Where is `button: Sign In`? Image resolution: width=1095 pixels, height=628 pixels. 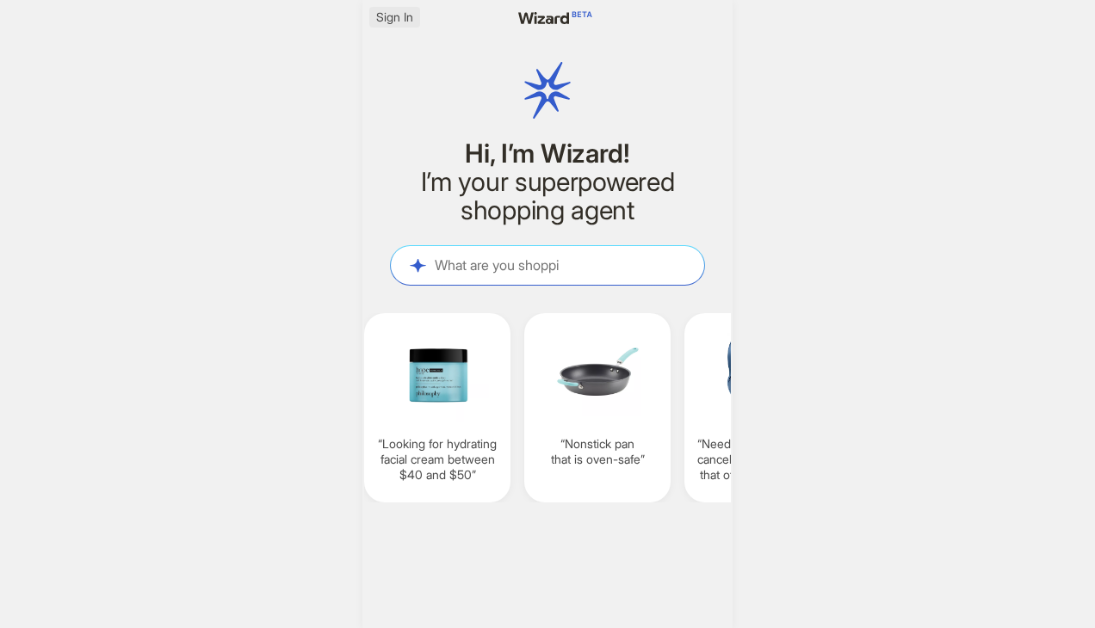
button: Sign In is located at coordinates (394, 17).